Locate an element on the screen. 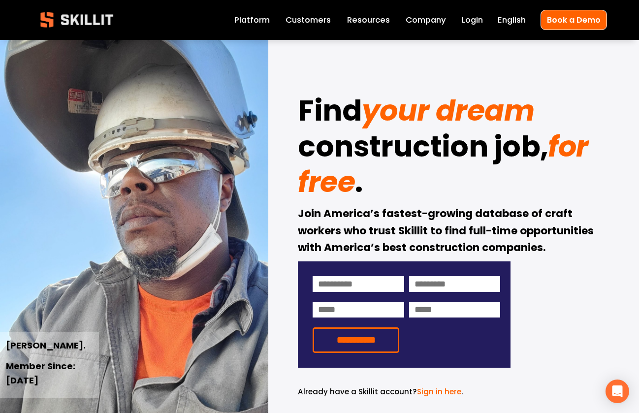 Image resolution: width=639 pixels, height=413 pixels. a: Customers is located at coordinates (308, 20).